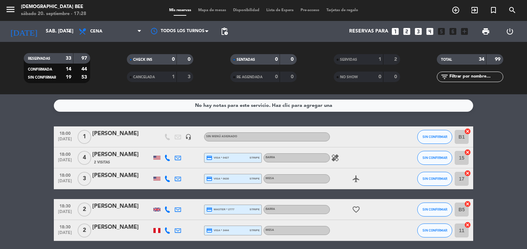 The width and height of the screenshot is (527, 249). Describe the element at coordinates (144, 77) in the screenshot. I see `span: CANCELADA` at that location.